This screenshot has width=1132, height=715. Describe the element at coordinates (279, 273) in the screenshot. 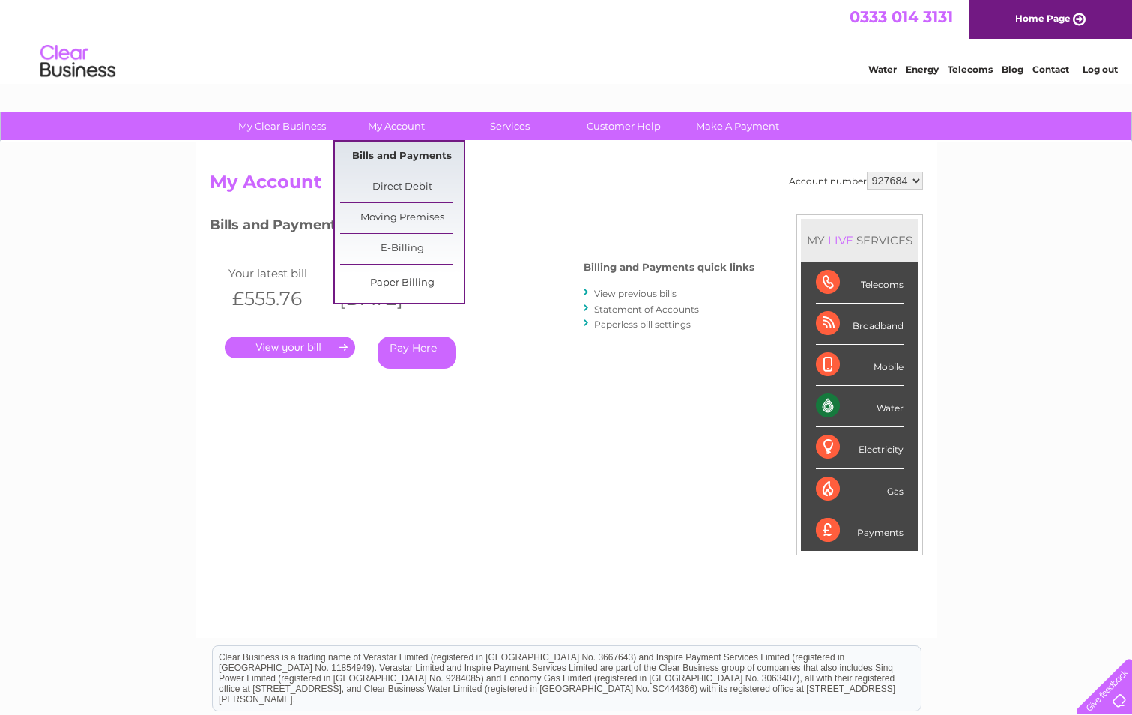

I see `td: Your latest bill` at that location.